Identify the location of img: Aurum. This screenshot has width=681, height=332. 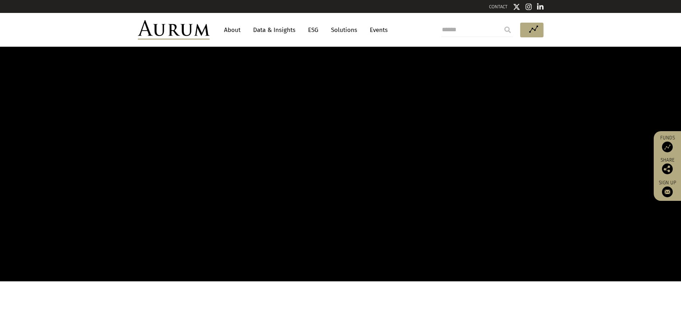
(174, 30).